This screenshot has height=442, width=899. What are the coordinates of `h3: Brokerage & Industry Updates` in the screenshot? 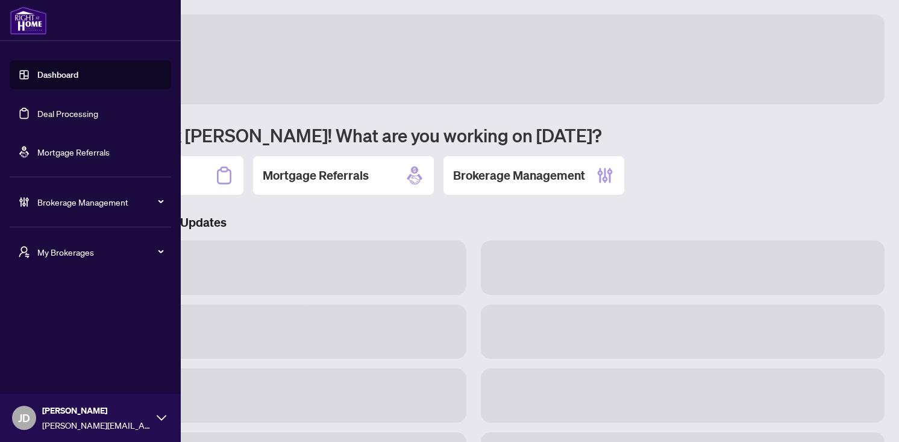 It's located at (474, 222).